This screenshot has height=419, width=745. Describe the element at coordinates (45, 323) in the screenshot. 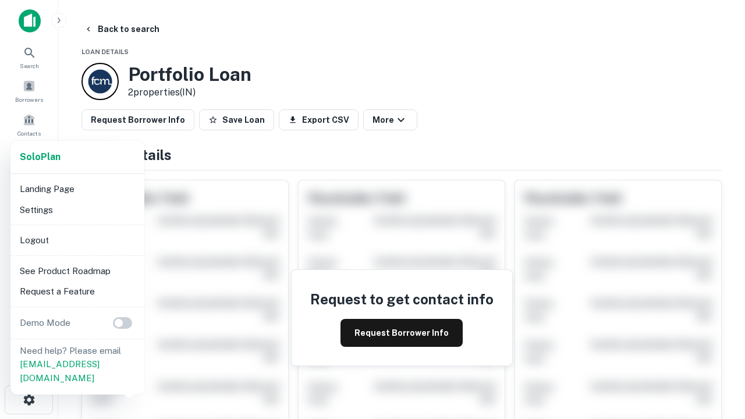

I see `p: Demo Mode` at that location.